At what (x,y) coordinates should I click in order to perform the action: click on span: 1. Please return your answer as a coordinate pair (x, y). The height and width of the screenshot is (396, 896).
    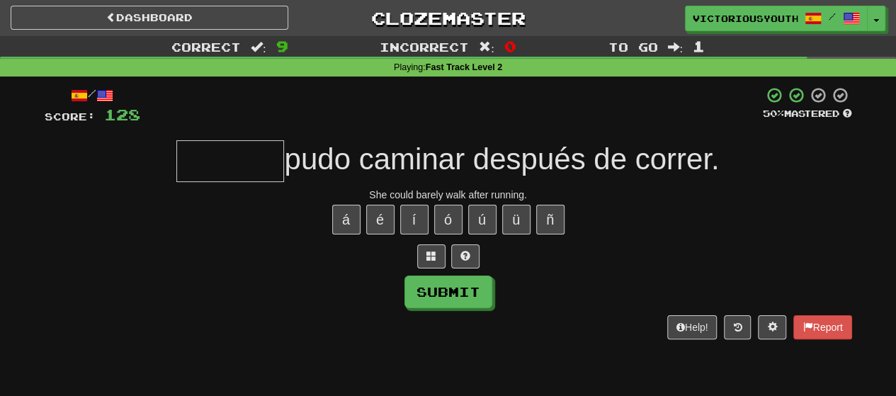
    Looking at the image, I should click on (698, 46).